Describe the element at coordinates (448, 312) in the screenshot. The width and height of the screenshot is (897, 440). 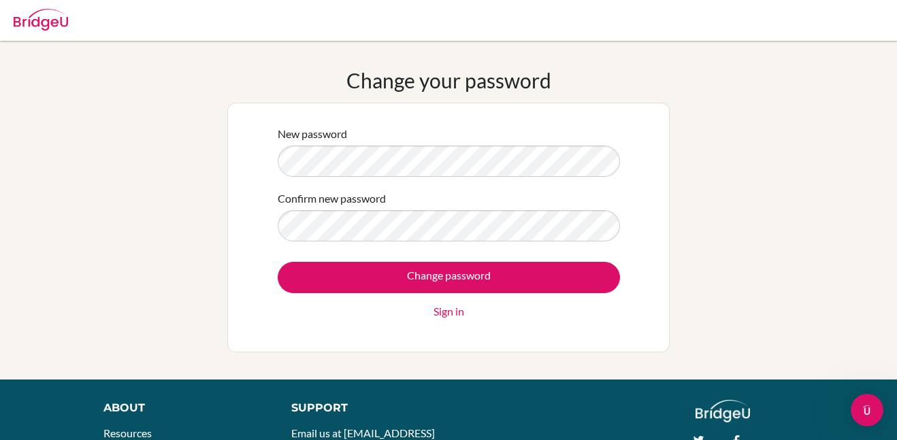
I see `a: Sign in` at that location.